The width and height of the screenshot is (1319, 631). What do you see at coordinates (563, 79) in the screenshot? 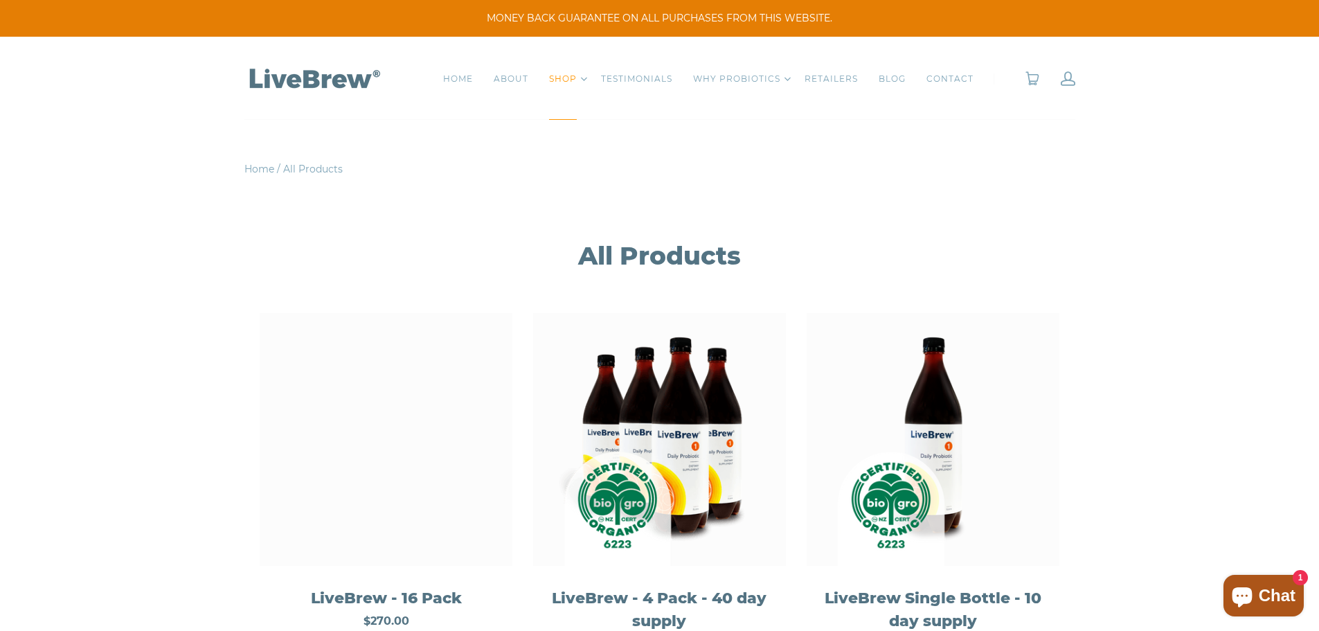
I see `a: SHOP` at bounding box center [563, 79].